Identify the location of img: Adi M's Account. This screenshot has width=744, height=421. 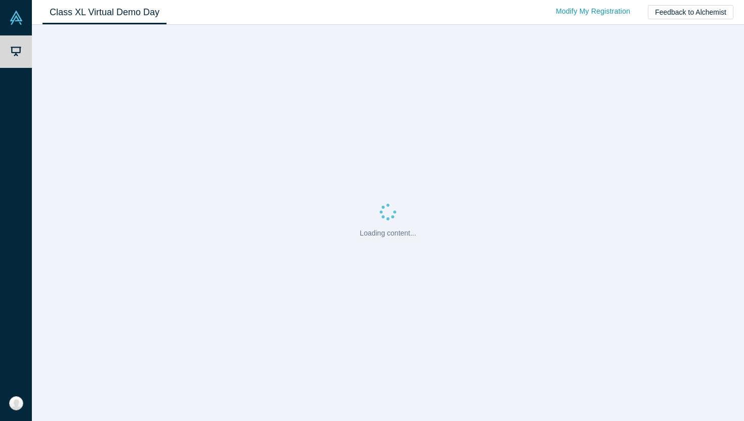
(16, 403).